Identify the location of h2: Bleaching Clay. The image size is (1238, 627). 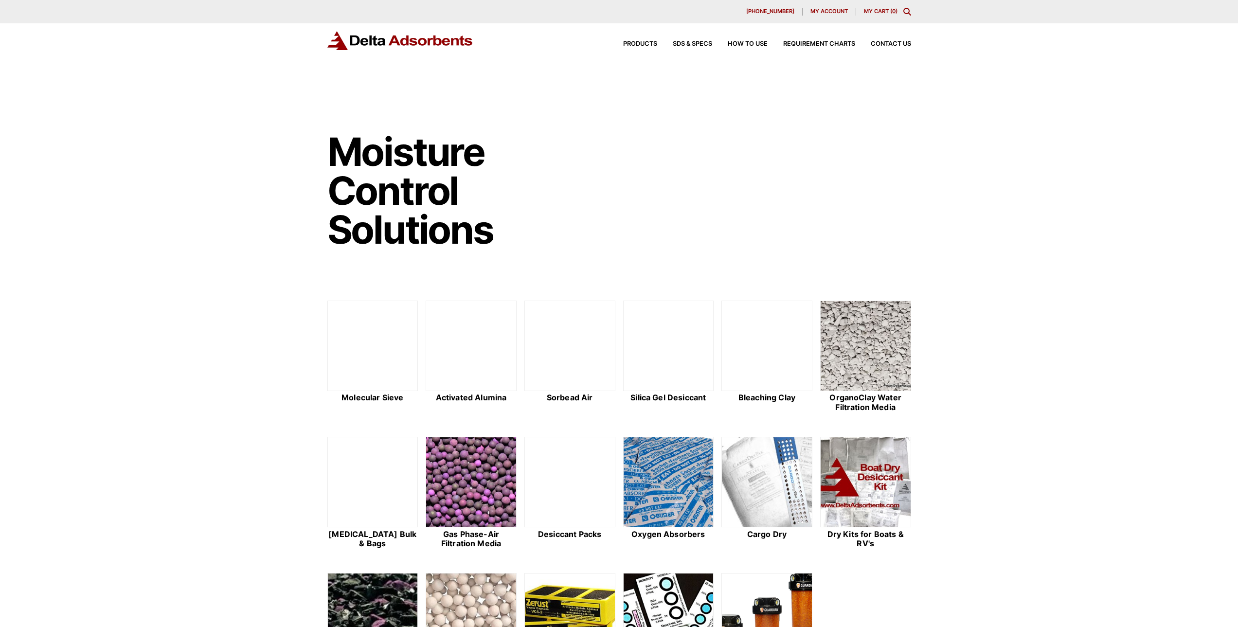
(767, 397).